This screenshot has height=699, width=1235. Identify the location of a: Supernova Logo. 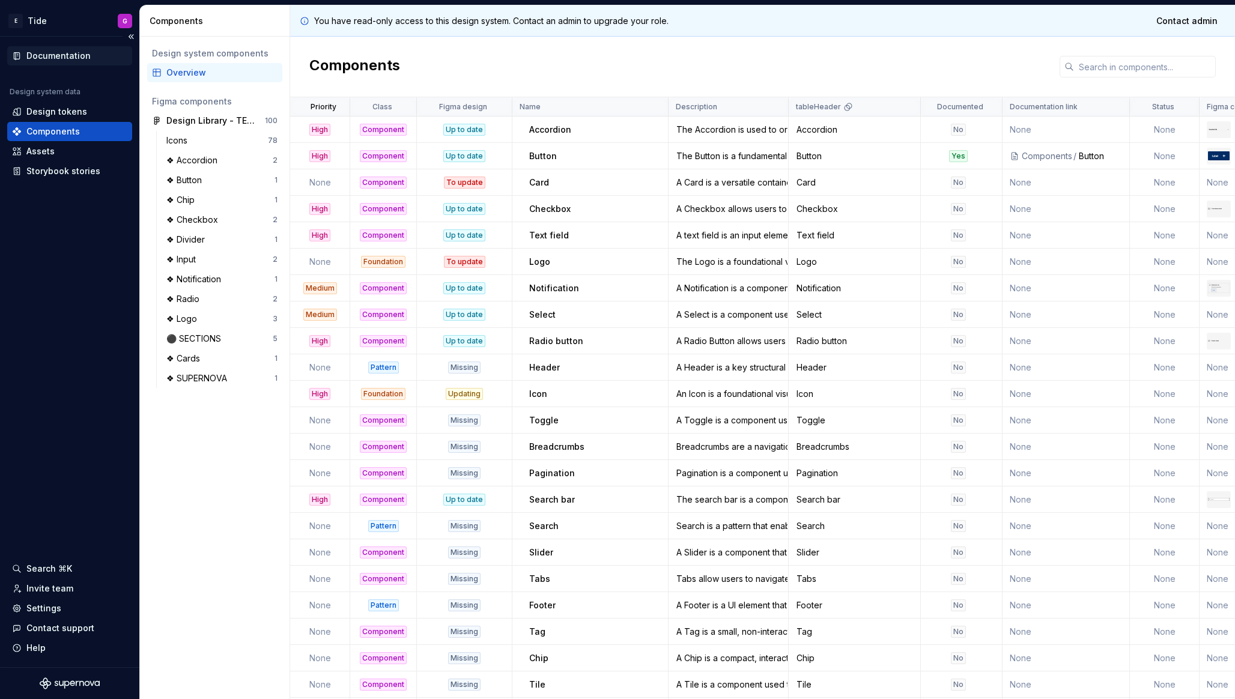
(70, 684).